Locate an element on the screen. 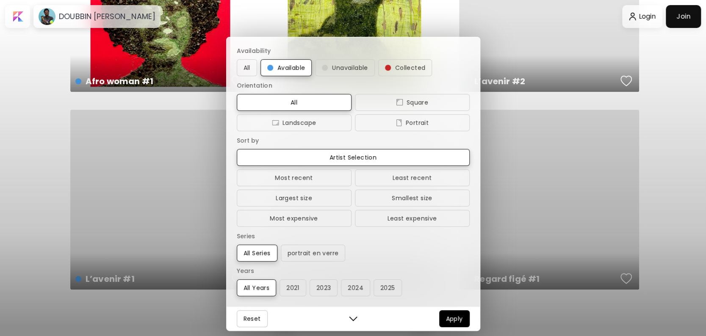 This screenshot has height=336, width=706. button: portrait en verre is located at coordinates (313, 253).